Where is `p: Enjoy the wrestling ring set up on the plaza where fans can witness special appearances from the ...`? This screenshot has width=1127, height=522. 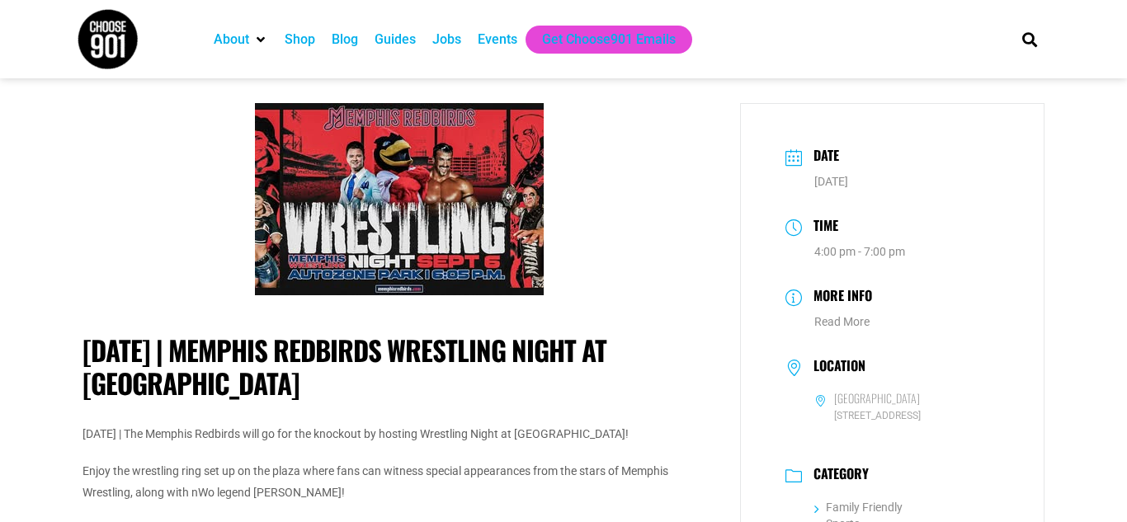 p: Enjoy the wrestling ring set up on the plaza where fans can witness special appearances from the ... is located at coordinates (398, 482).